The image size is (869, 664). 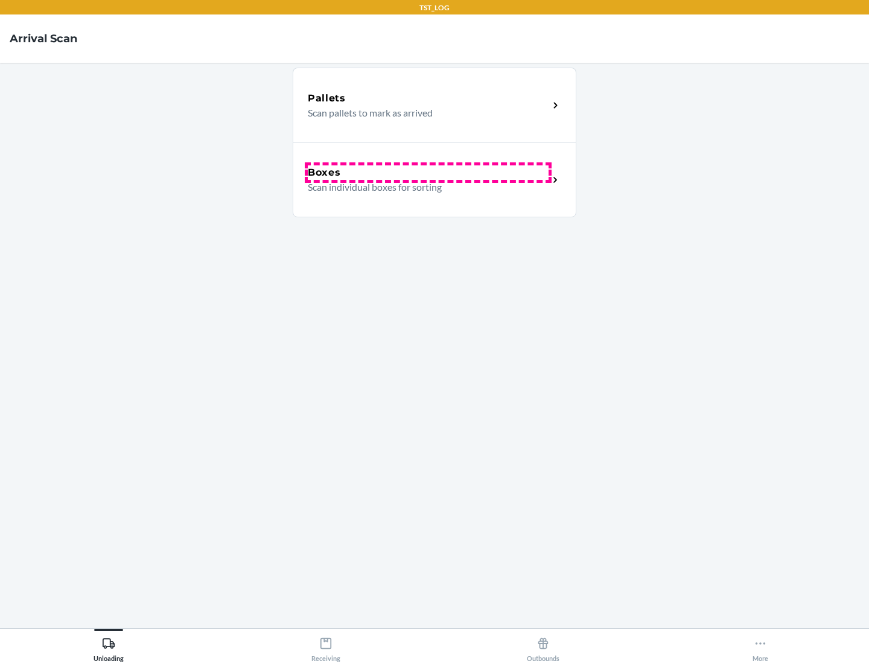 I want to click on div: Outbounds, so click(x=543, y=647).